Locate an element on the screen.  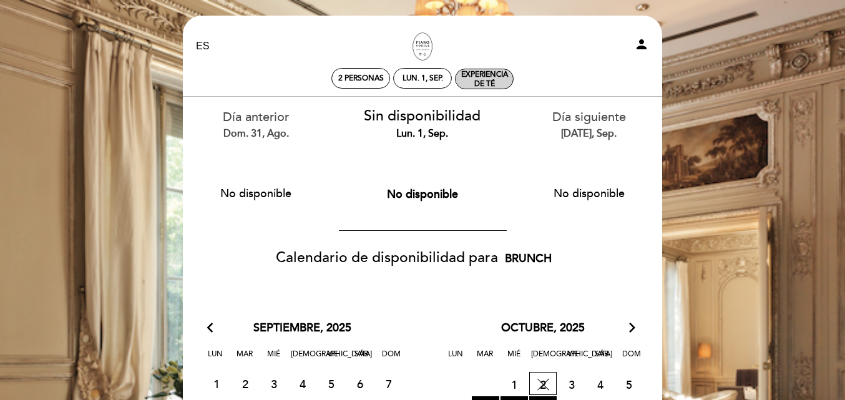
div: Día siguiente is located at coordinates (589, 124).